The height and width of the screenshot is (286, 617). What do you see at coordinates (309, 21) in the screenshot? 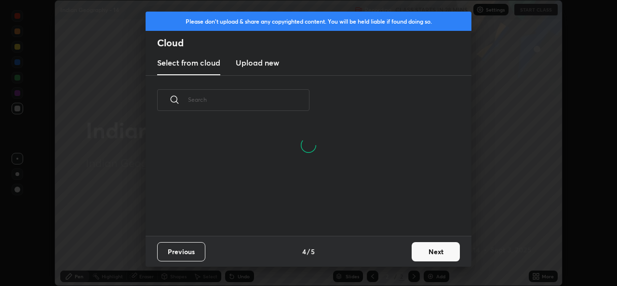
I see `div: Please don't upload & share any copyrighted content. You will be held liable if found doing so.` at bounding box center [309, 21].